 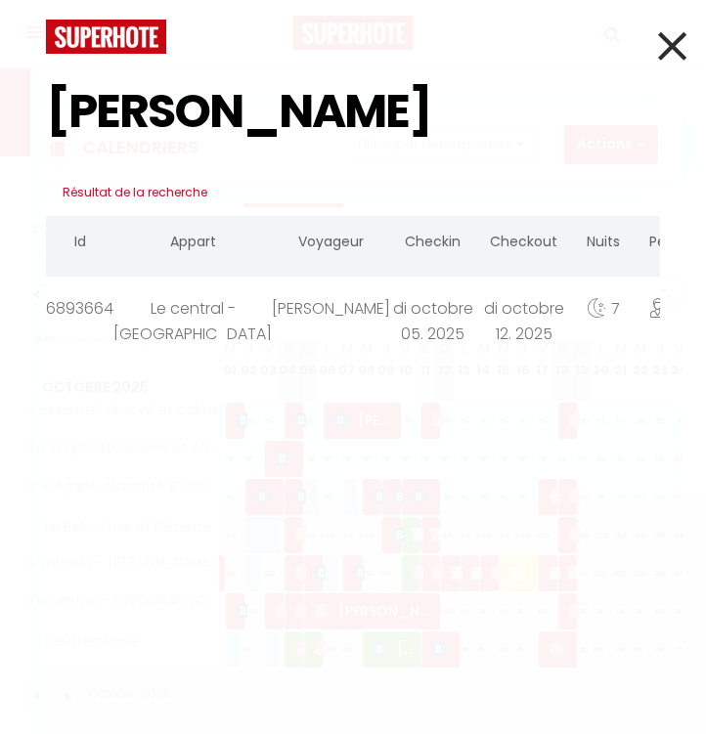 I want to click on input: Tapez pour rechercher..., so click(x=353, y=111).